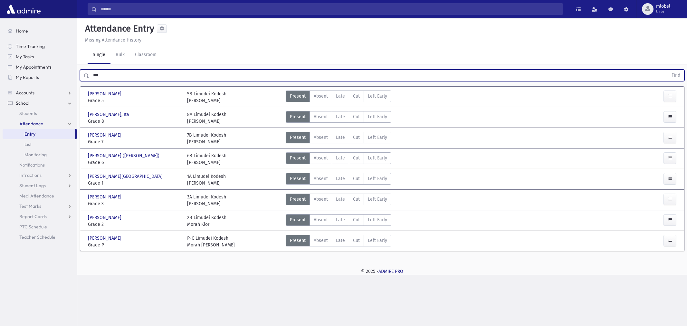 This screenshot has height=326, width=687. What do you see at coordinates (40, 155) in the screenshot?
I see `a: Monitoring` at bounding box center [40, 155].